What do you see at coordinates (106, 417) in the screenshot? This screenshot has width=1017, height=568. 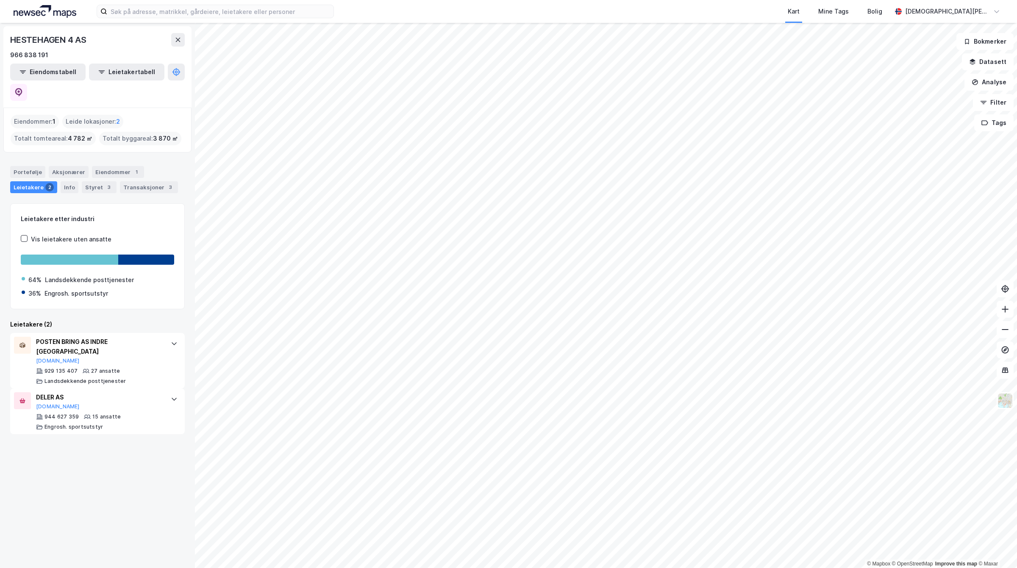 I see `div: 15 ansatte` at bounding box center [106, 417].